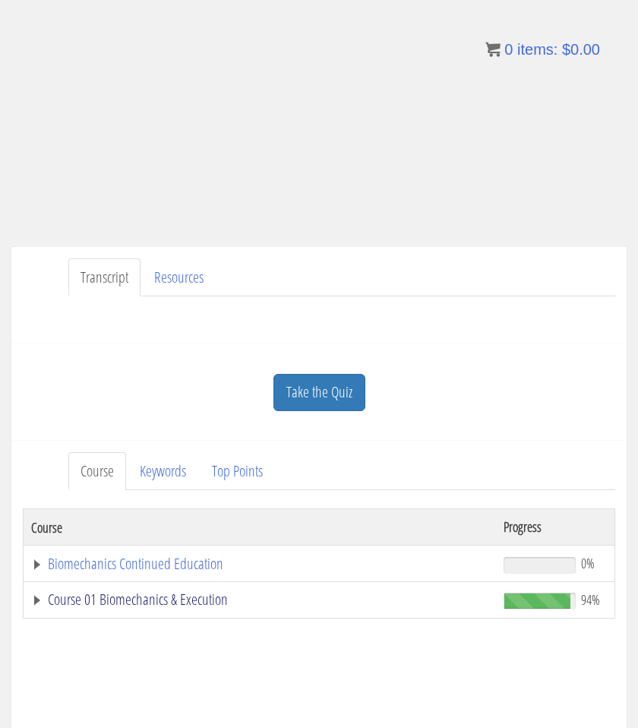 The image size is (638, 728). I want to click on a: Top Points, so click(237, 471).